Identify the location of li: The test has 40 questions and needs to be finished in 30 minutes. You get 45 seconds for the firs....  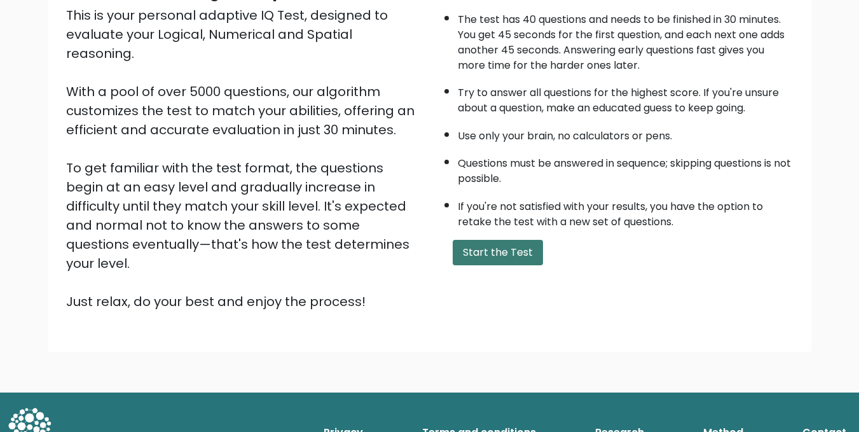
(626, 39).